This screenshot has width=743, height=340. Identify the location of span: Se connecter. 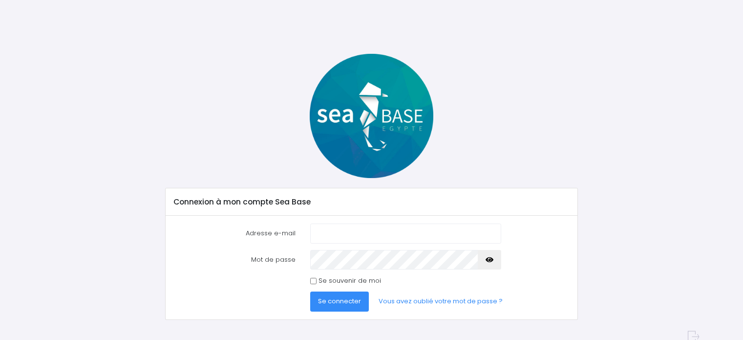
(340, 301).